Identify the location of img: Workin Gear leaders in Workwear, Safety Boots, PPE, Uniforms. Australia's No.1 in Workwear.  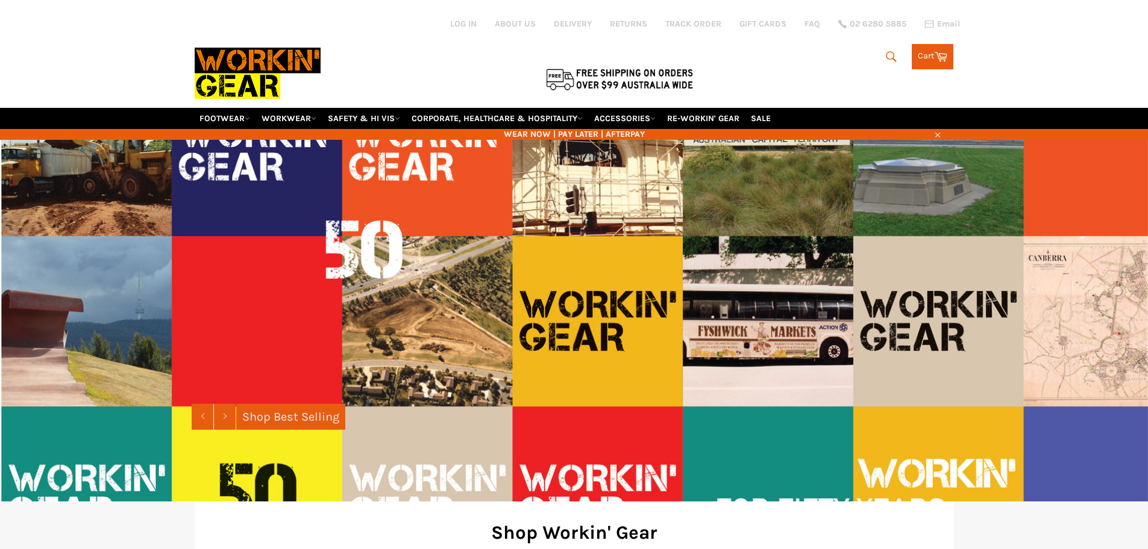
(257, 73).